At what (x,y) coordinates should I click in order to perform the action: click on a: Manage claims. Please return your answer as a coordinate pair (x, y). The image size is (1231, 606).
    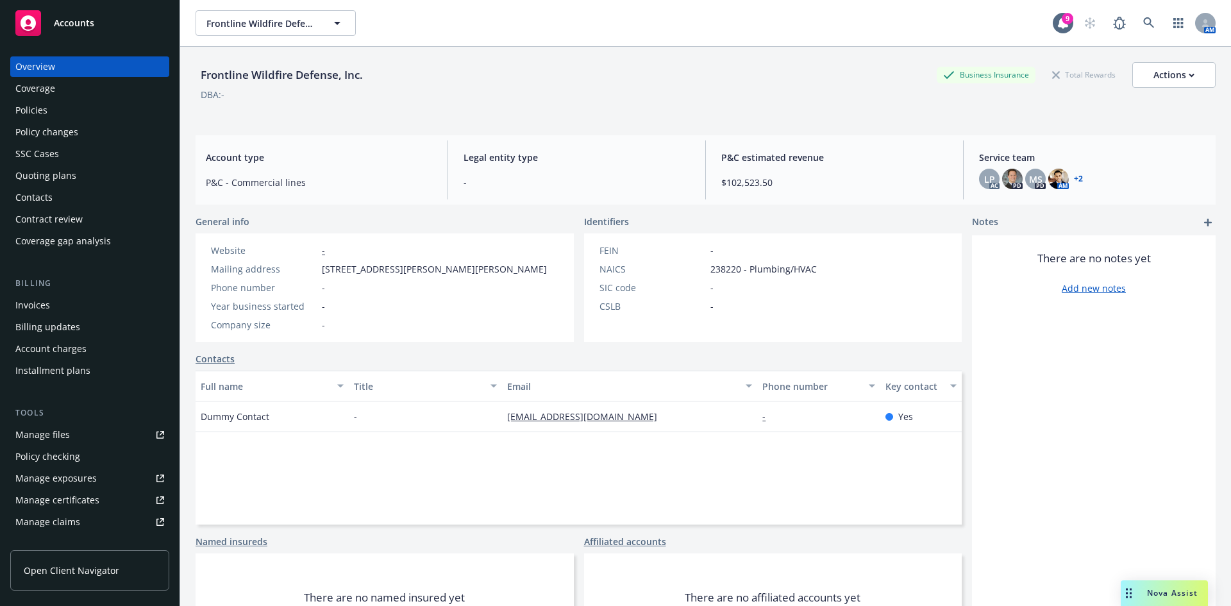
    Looking at the image, I should click on (90, 522).